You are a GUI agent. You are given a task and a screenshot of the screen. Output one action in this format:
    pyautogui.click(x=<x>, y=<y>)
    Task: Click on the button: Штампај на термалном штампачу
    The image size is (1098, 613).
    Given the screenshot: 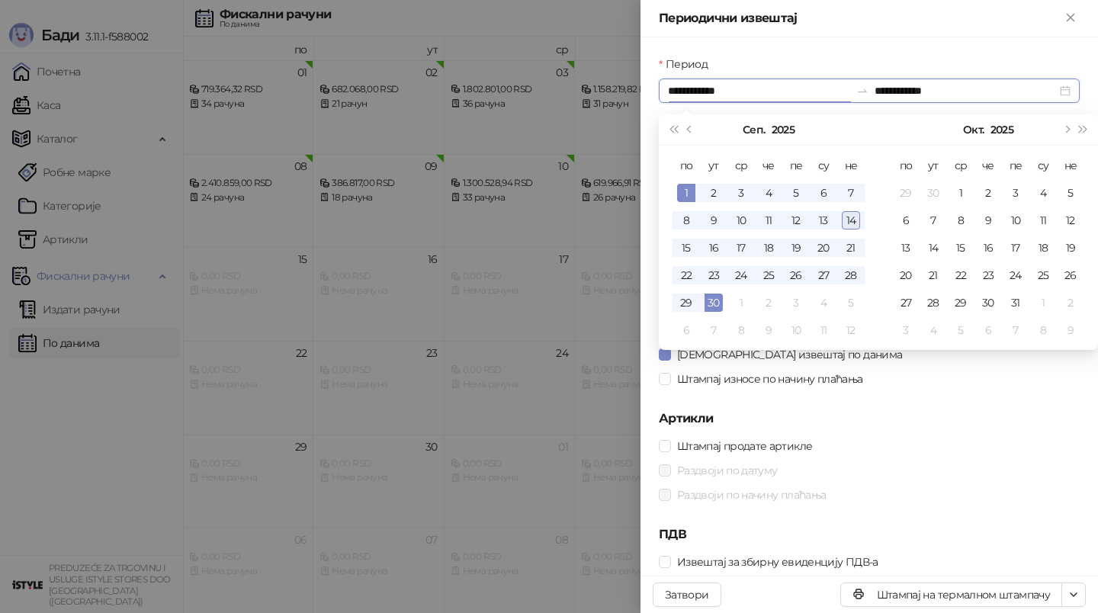 What is the action you would take?
    pyautogui.click(x=951, y=595)
    